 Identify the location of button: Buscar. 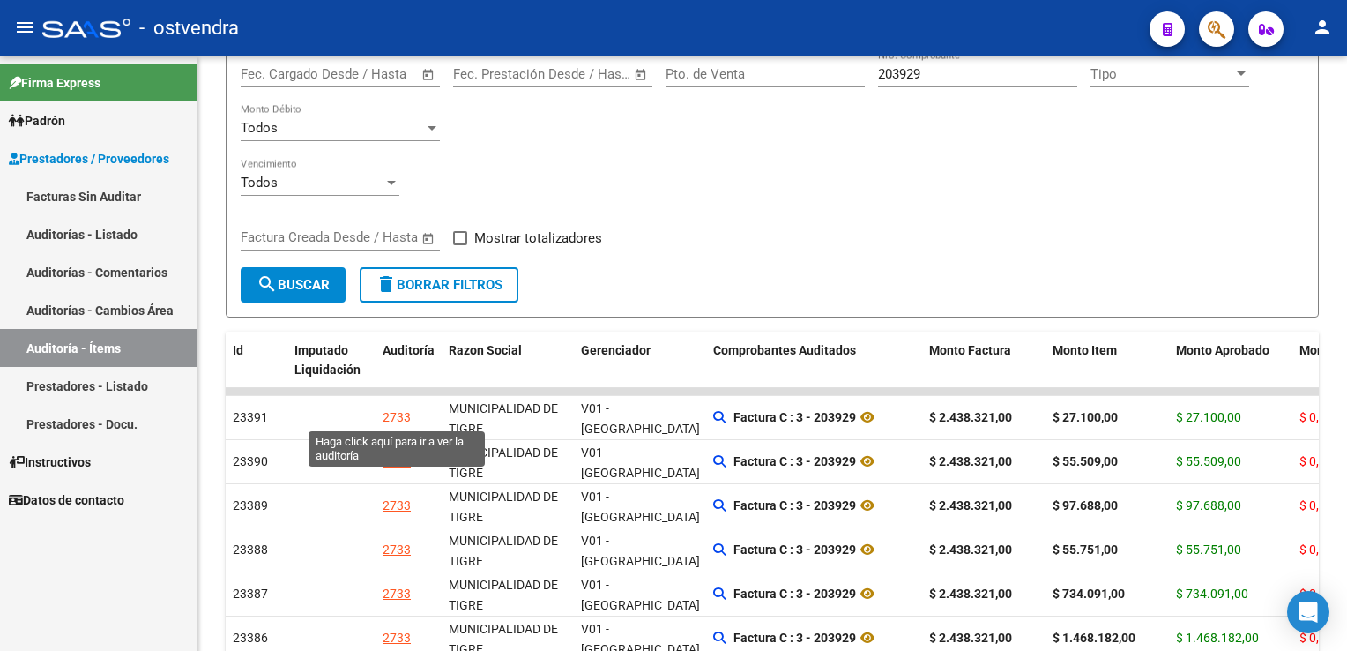
(293, 285).